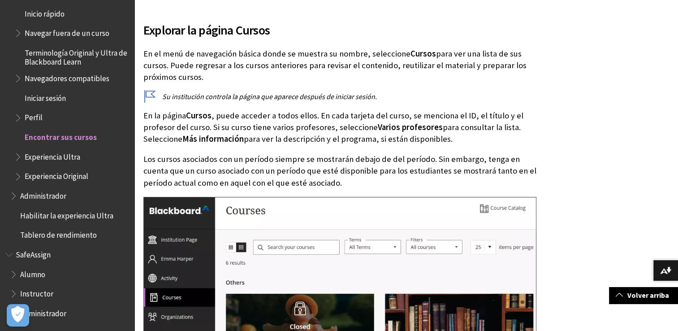 This screenshot has width=678, height=331. I want to click on nav: Book outline for Blackboard SafeAssign, so click(67, 284).